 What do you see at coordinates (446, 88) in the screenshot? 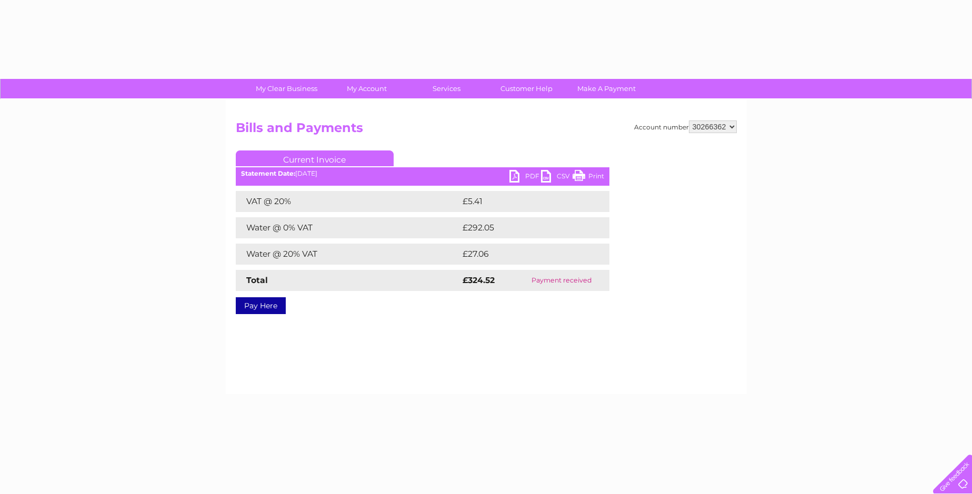
I see `a: Services` at bounding box center [446, 88].